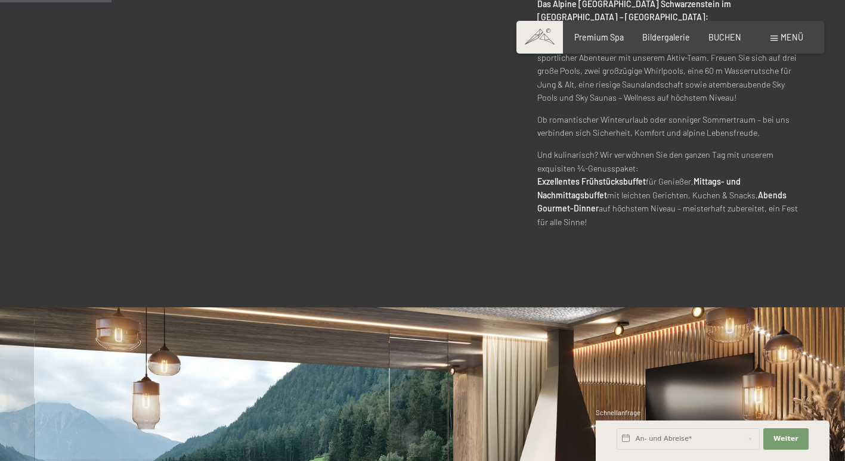 This screenshot has width=845, height=461. What do you see at coordinates (638, 188) in the screenshot?
I see `strong: Mittags- und Nachmittagsbuffet` at bounding box center [638, 188].